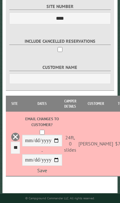  I want to click on th: Dates, so click(42, 104).